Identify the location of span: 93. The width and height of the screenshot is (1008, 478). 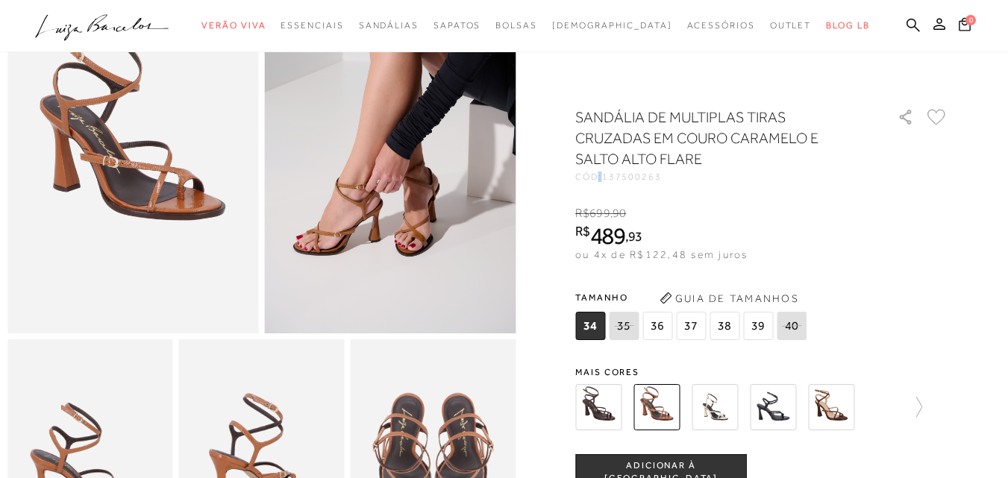
(635, 236).